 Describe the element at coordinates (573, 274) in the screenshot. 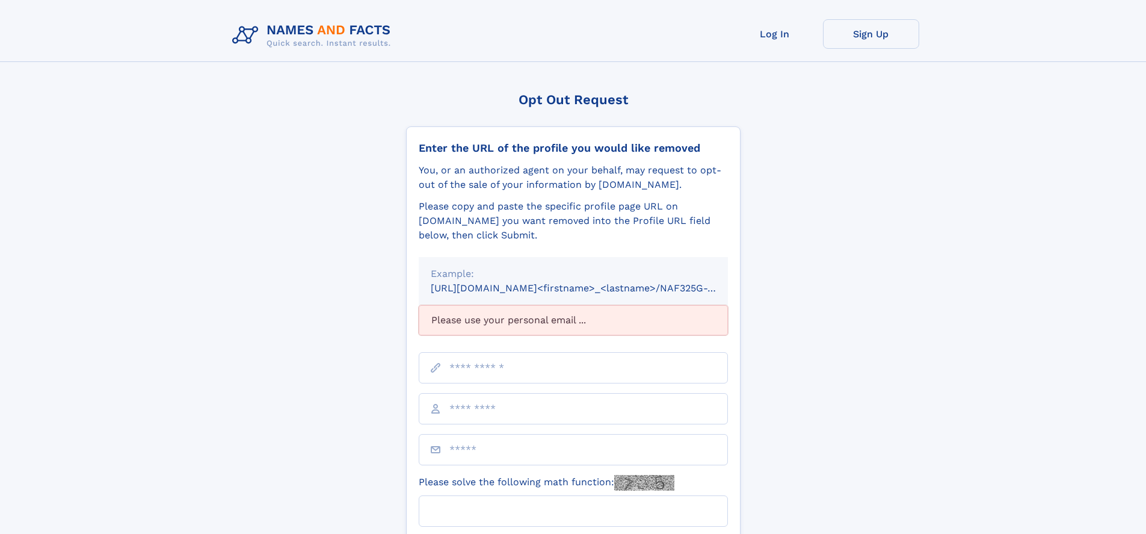

I see `div: Example:` at that location.